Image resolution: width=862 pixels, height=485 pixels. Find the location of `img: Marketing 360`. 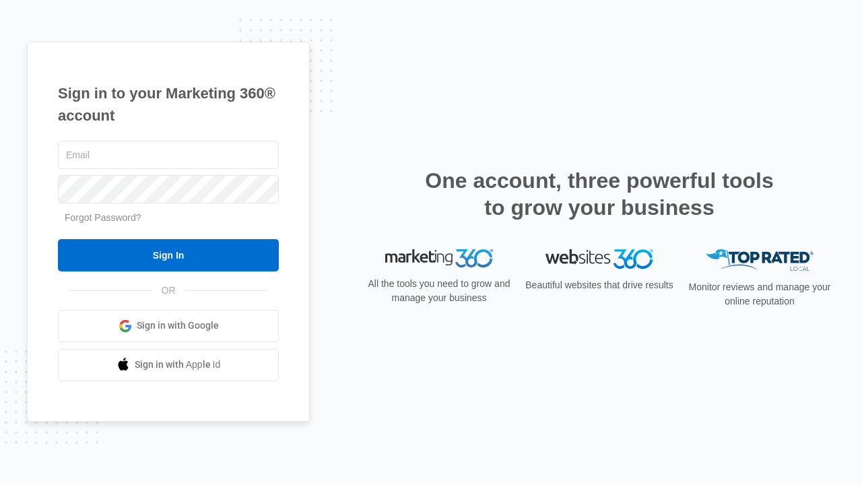

img: Marketing 360 is located at coordinates (439, 259).